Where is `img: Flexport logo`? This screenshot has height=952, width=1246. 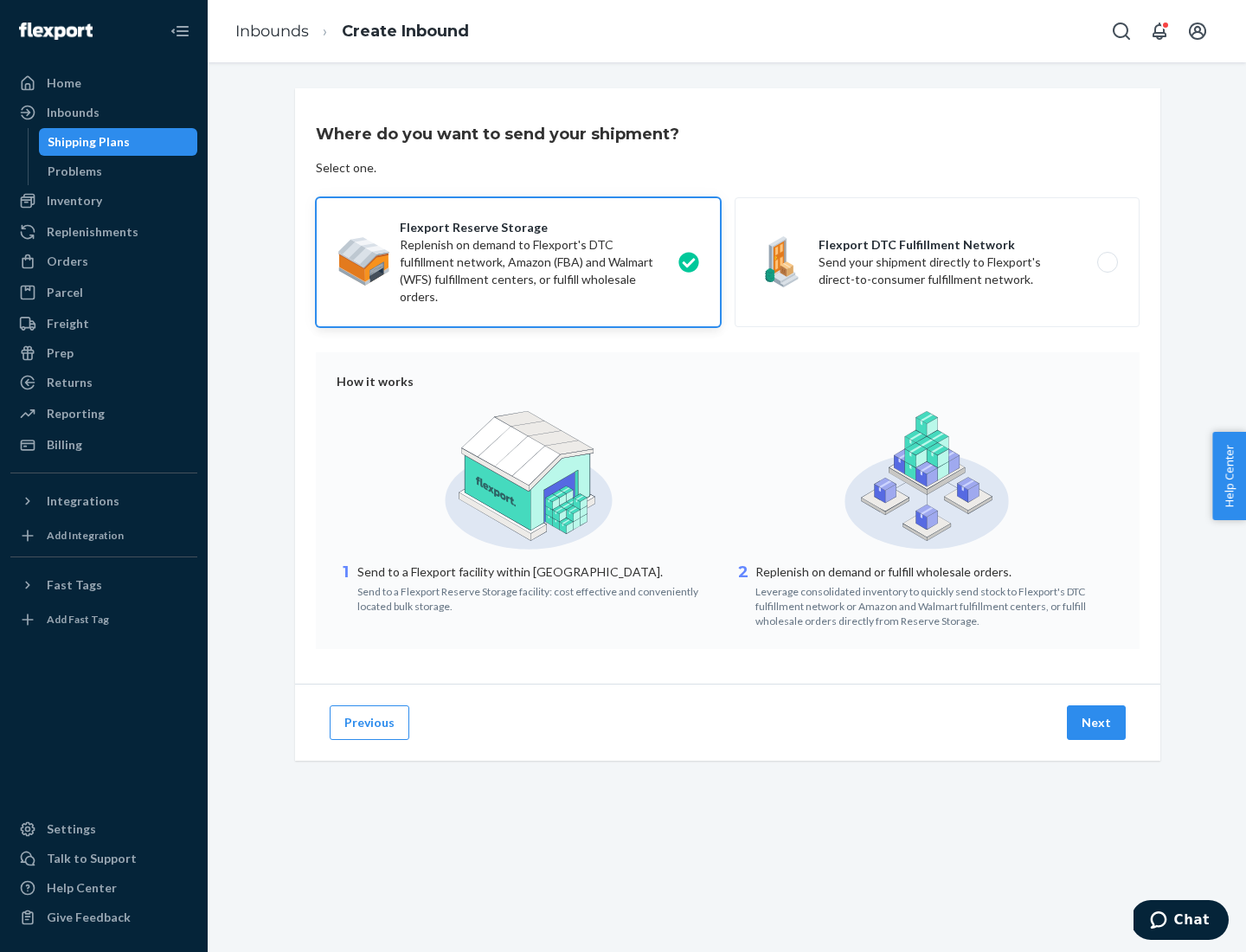
img: Flexport logo is located at coordinates (55, 32).